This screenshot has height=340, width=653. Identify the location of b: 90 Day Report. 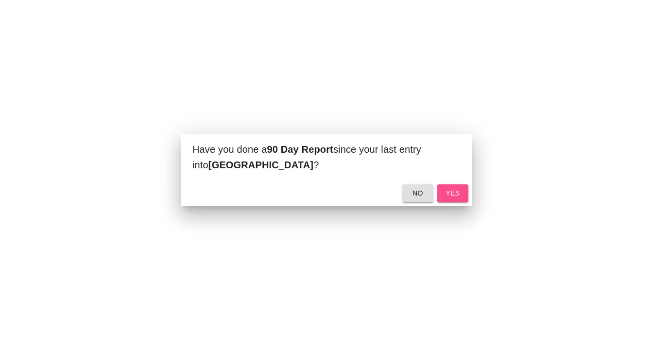
(300, 149).